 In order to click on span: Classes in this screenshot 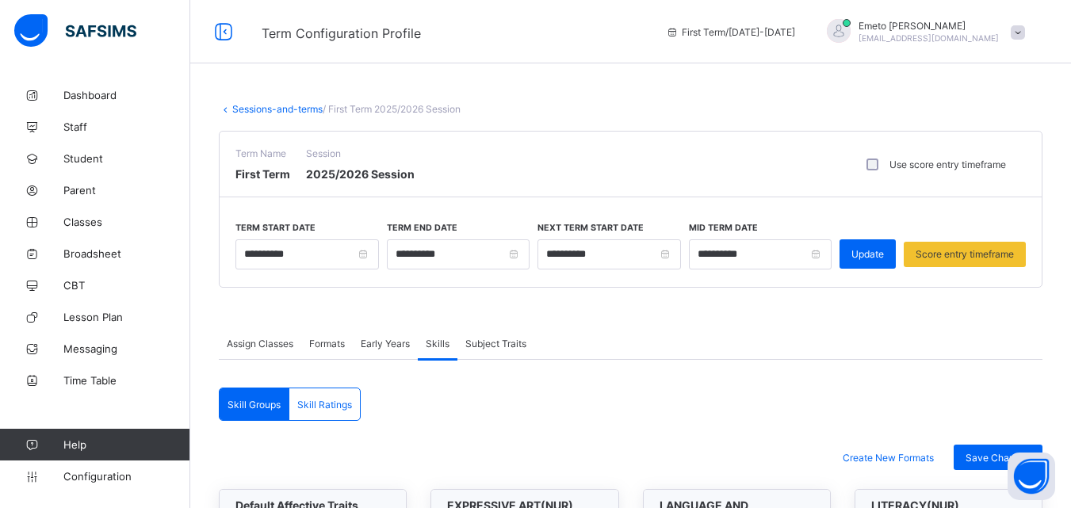, I will do `click(127, 222)`.